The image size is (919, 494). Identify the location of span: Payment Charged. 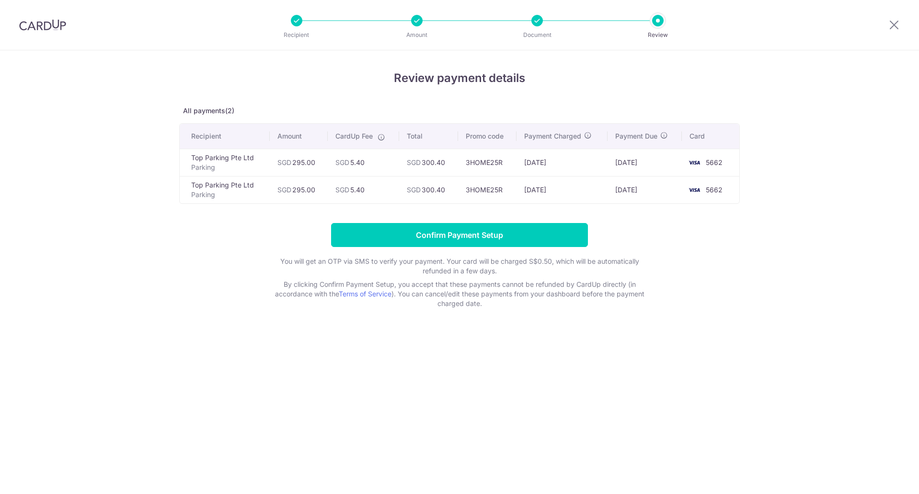
(553, 136).